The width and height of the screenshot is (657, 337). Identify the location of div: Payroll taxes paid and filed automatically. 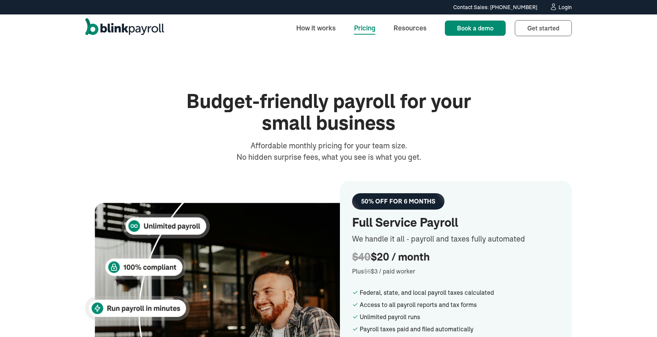
(460, 329).